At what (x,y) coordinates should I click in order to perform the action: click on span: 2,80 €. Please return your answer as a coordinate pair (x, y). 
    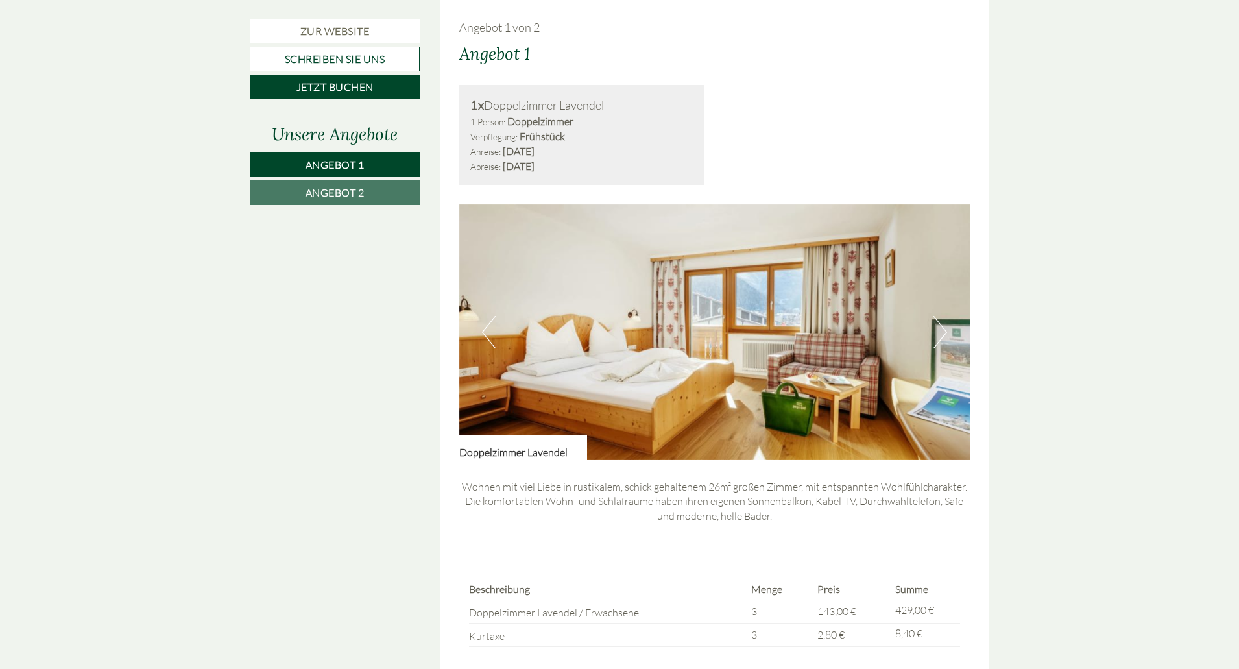
    Looking at the image, I should click on (831, 634).